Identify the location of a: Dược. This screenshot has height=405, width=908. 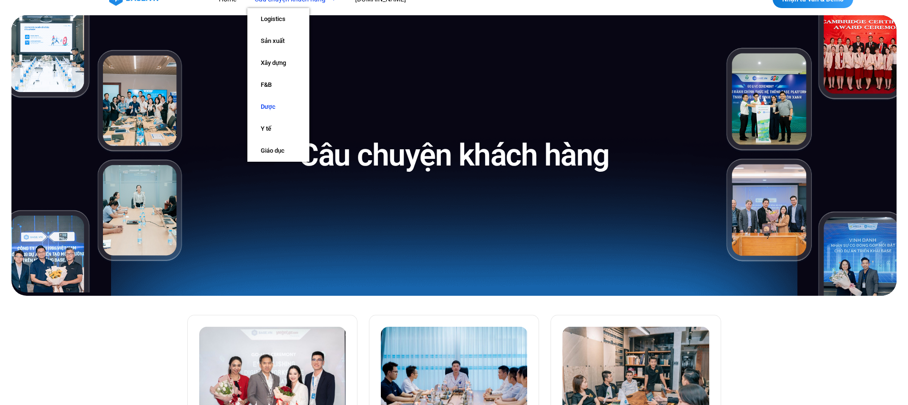
(278, 107).